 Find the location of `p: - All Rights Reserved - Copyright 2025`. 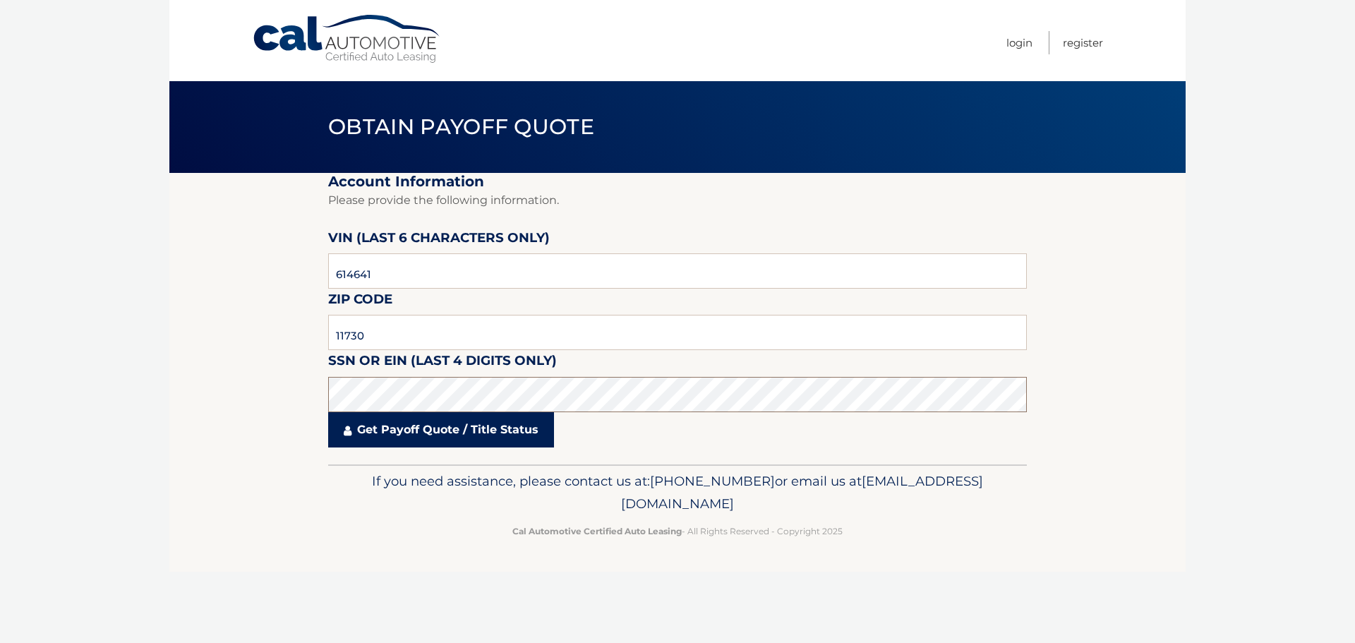

p: - All Rights Reserved - Copyright 2025 is located at coordinates (677, 531).